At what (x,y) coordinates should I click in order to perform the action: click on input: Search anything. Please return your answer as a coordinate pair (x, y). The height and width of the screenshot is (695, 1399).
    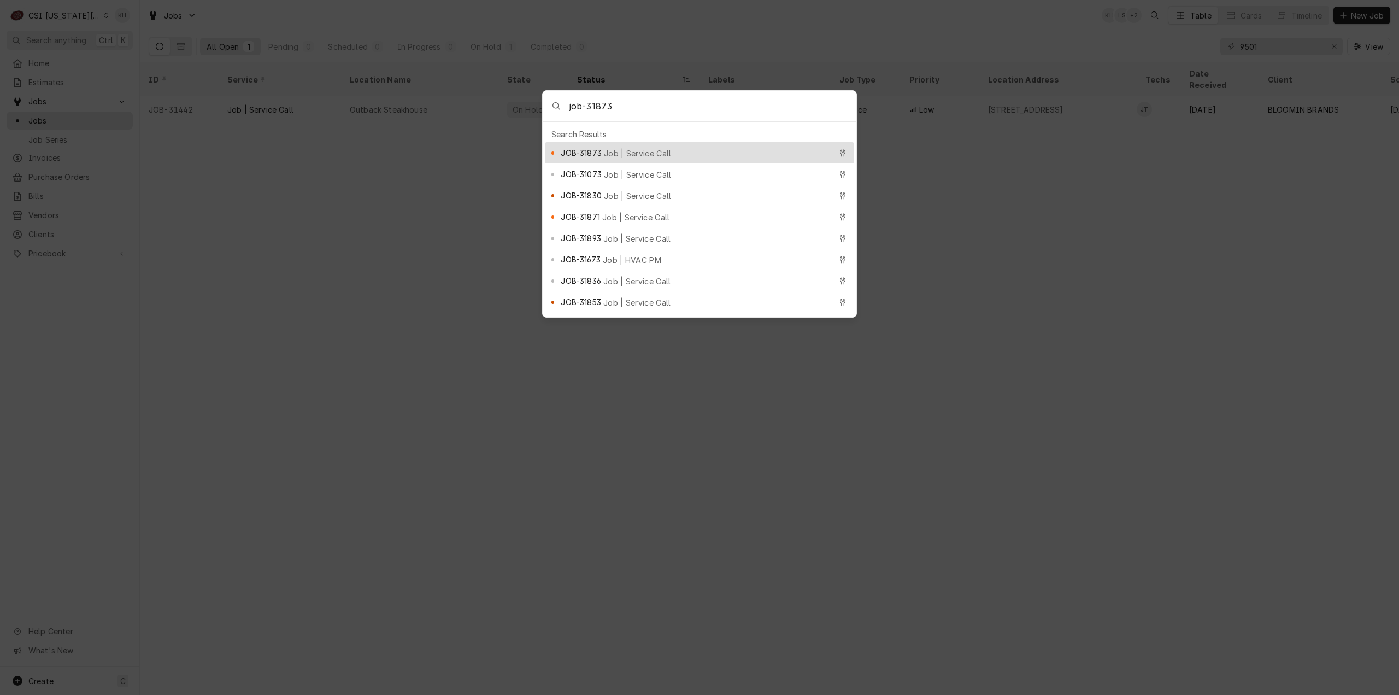
    Looking at the image, I should click on (713, 106).